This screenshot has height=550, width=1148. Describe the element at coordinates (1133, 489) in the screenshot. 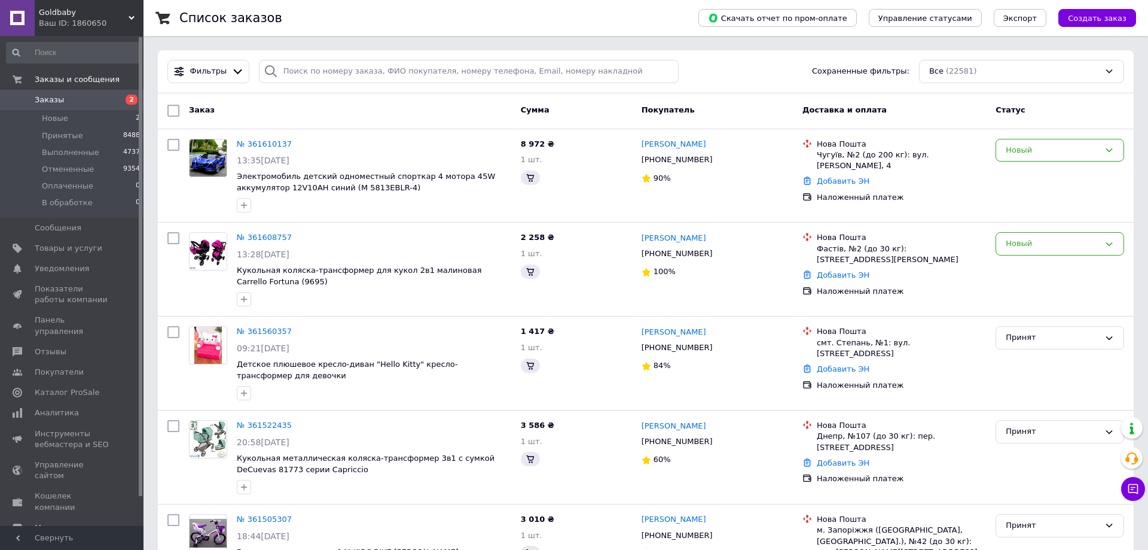

I see `button: Чат с покупателем` at that location.